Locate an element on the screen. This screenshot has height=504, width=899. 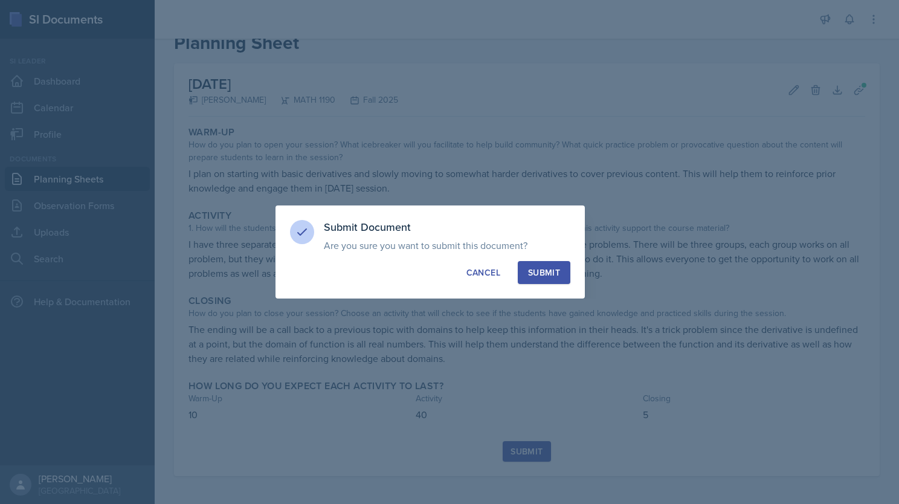
div: Submit is located at coordinates (544, 273).